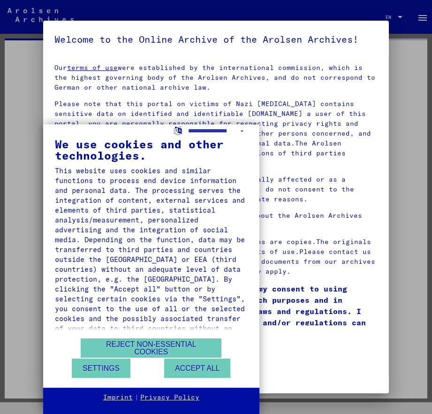 Image resolution: width=432 pixels, height=414 pixels. Describe the element at coordinates (197, 368) in the screenshot. I see `button: Accept all` at that location.